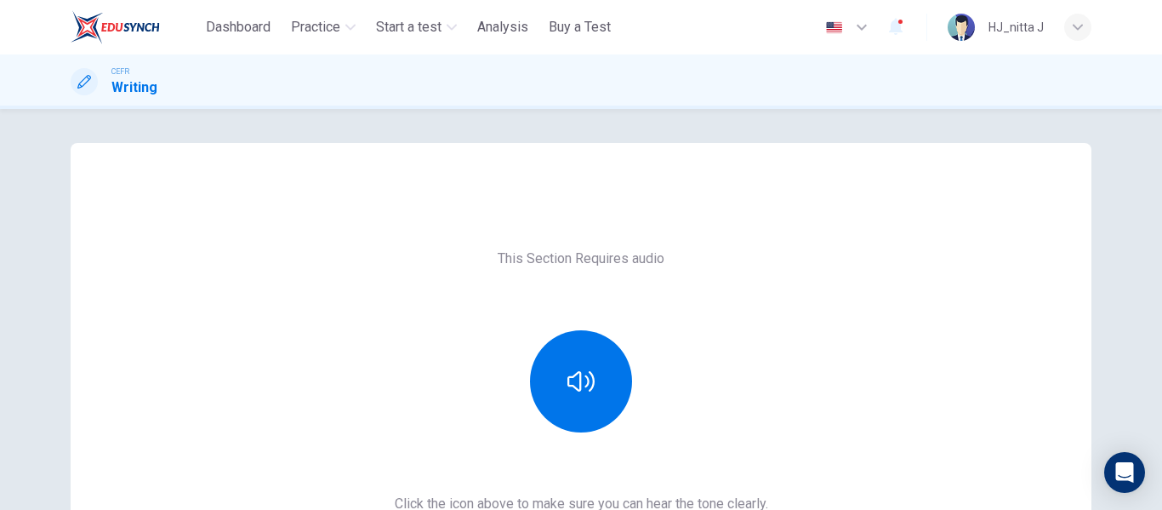 Image resolution: width=1162 pixels, height=510 pixels. Describe the element at coordinates (323, 27) in the screenshot. I see `button: Practice` at that location.